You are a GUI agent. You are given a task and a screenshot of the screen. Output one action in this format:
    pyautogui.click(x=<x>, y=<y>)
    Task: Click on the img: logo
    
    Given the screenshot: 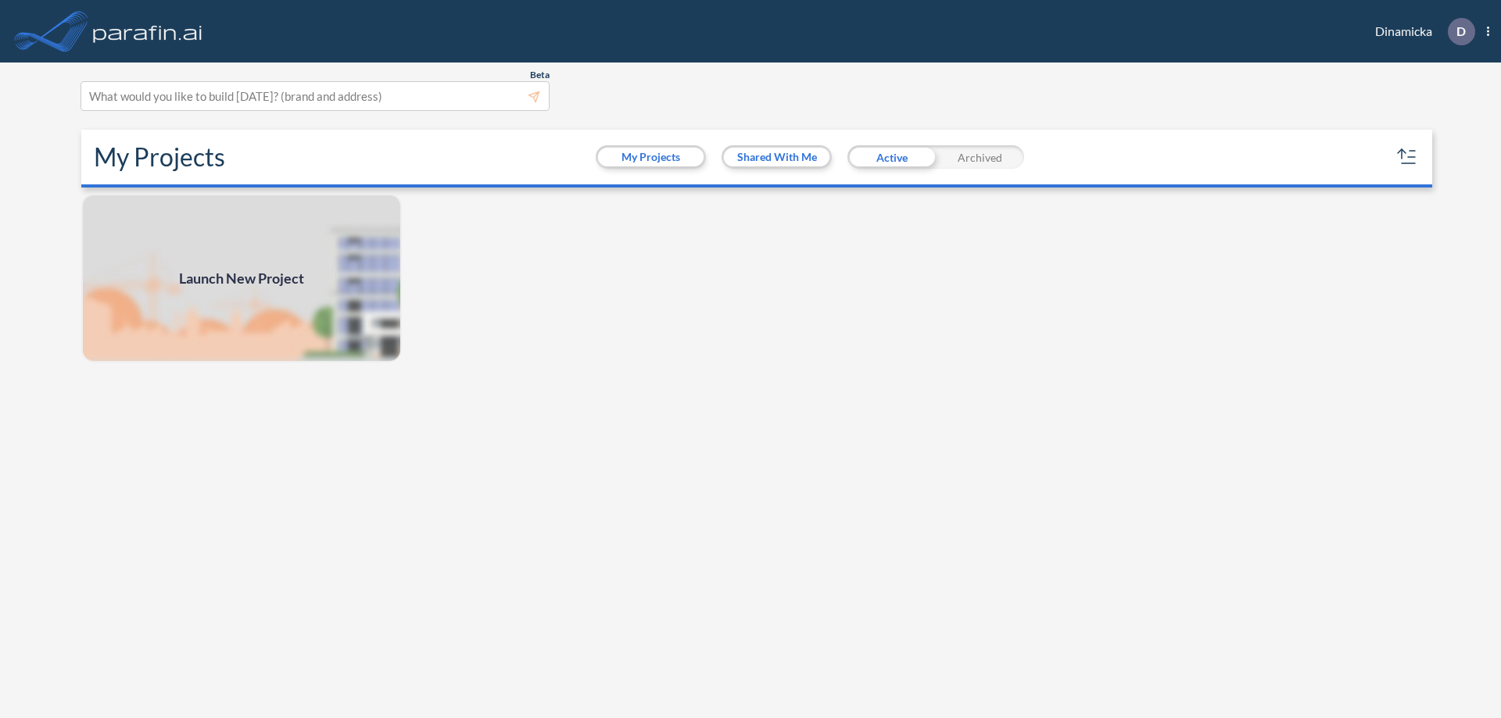 What is the action you would take?
    pyautogui.click(x=148, y=31)
    